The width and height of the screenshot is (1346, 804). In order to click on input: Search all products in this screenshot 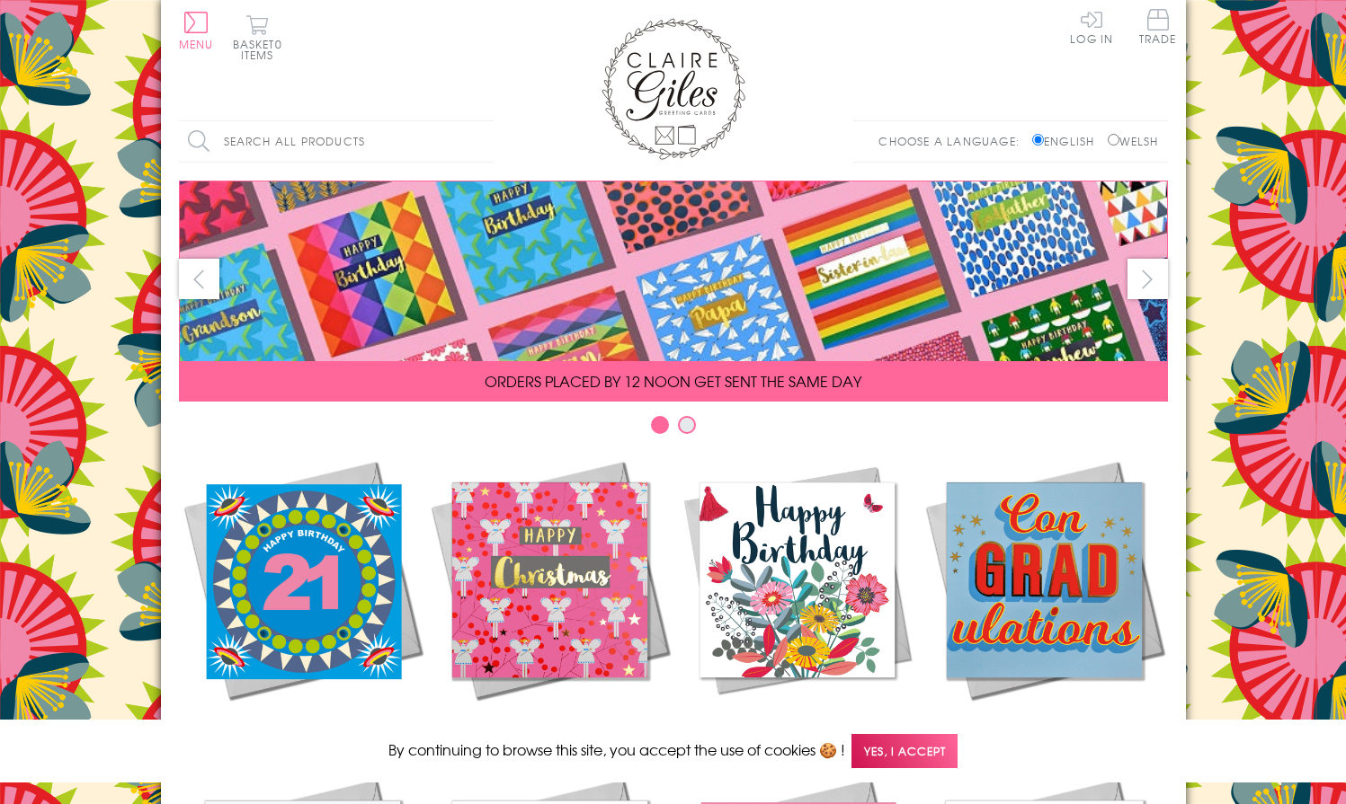, I will do `click(336, 141)`.